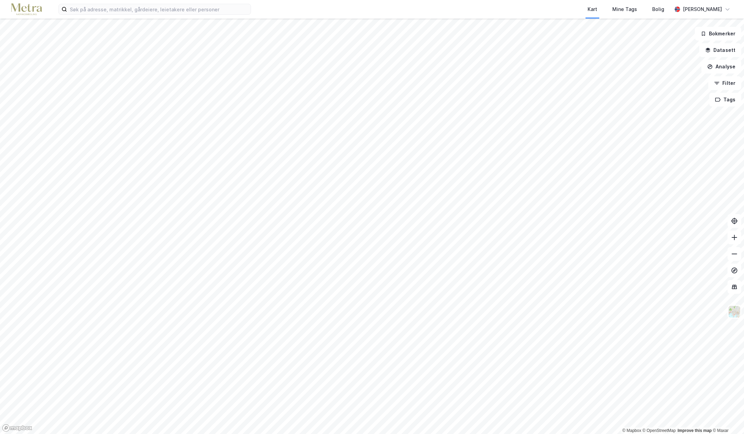 The width and height of the screenshot is (744, 434). I want to click on img: Z, so click(734, 312).